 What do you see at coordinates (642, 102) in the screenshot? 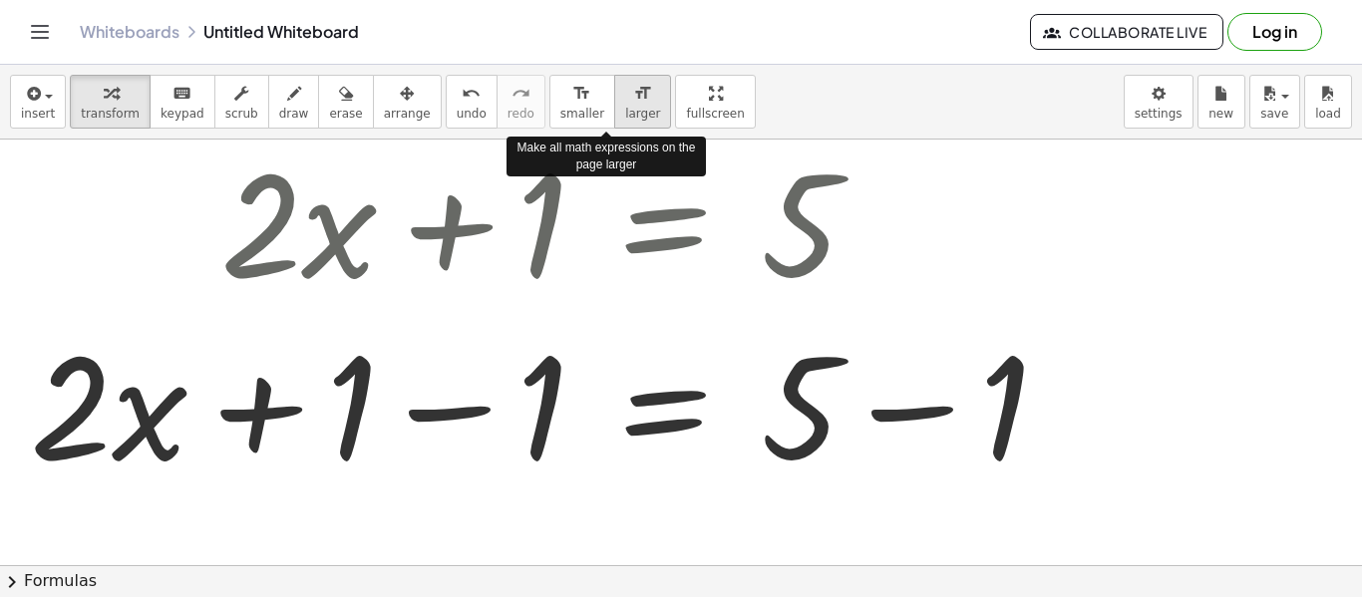
I see `button: format_sizelarger` at bounding box center [642, 102].